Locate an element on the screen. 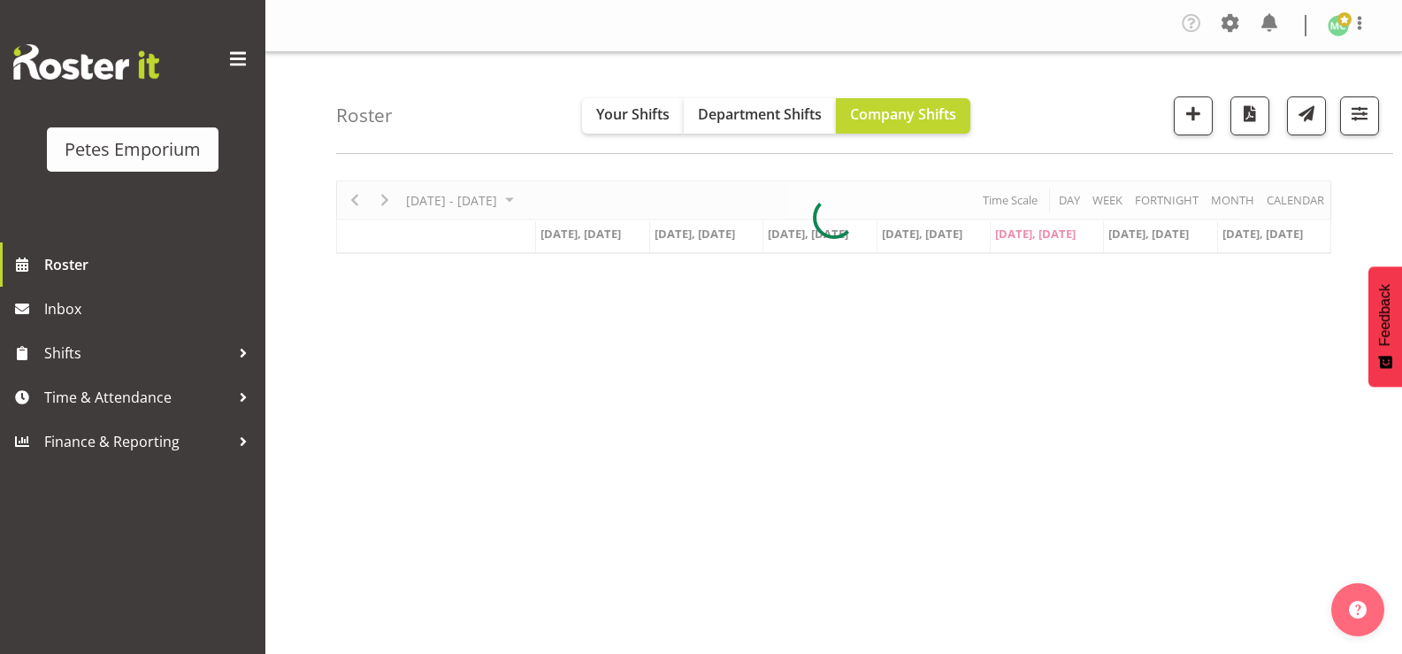 The image size is (1402, 654). img: Rosterit website logo is located at coordinates (86, 62).